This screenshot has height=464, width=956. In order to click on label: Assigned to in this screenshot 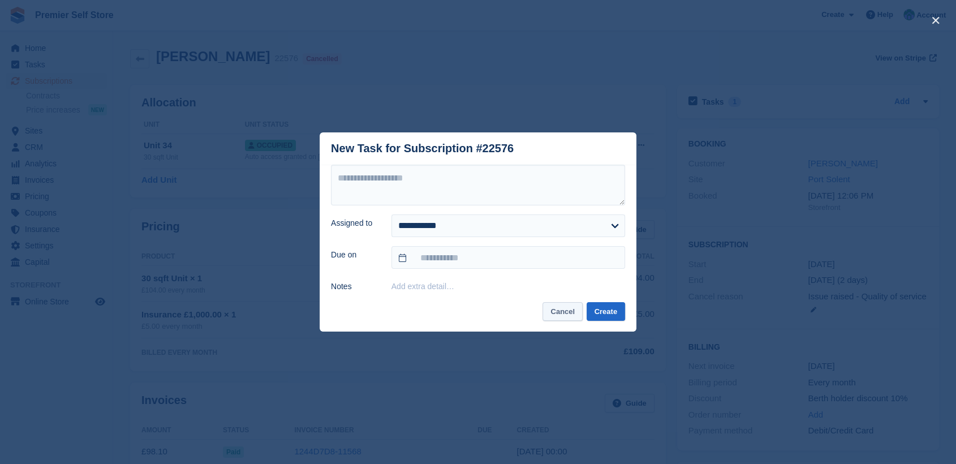, I will do `click(354, 223)`.